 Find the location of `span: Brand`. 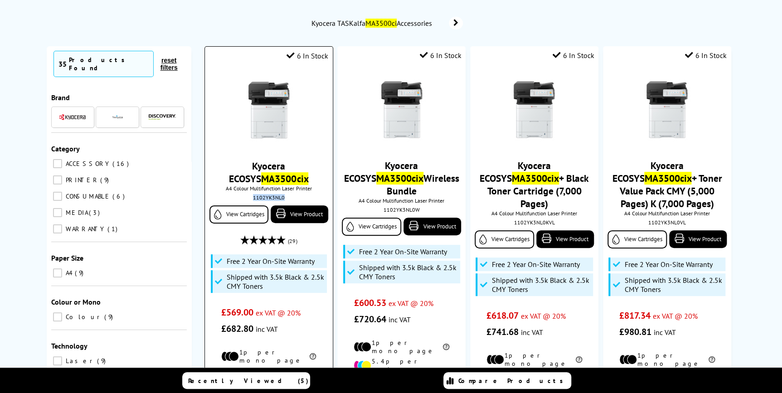

span: Brand is located at coordinates (60, 97).